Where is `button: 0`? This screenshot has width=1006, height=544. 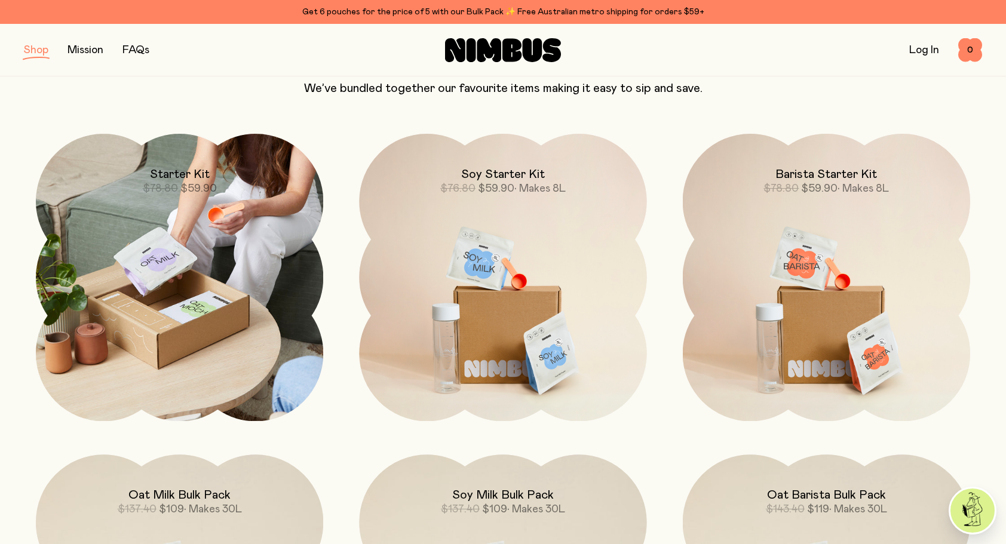 button: 0 is located at coordinates (970, 50).